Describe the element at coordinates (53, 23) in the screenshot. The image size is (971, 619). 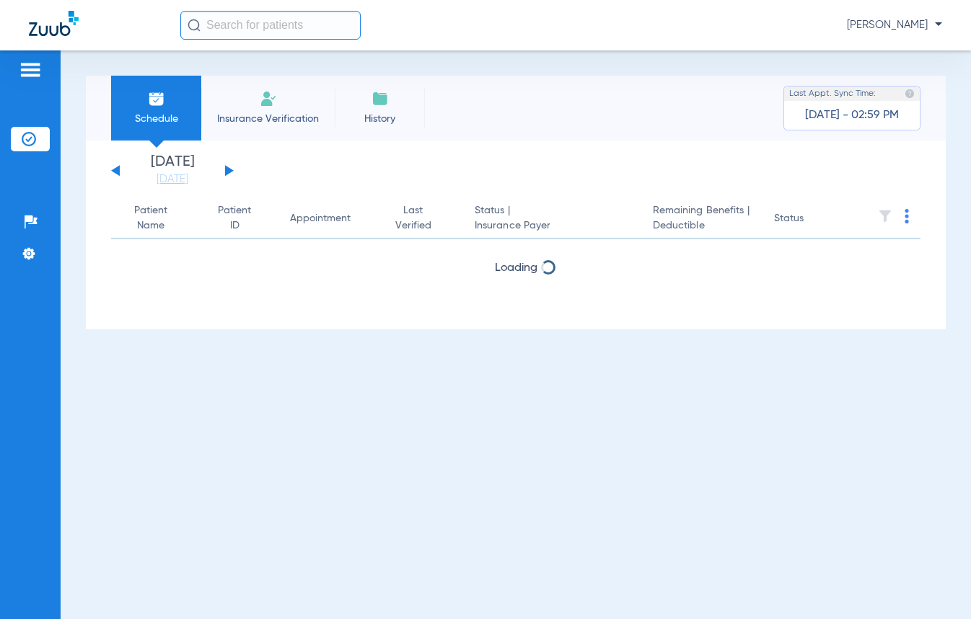
I see `img: Zuub Logo` at that location.